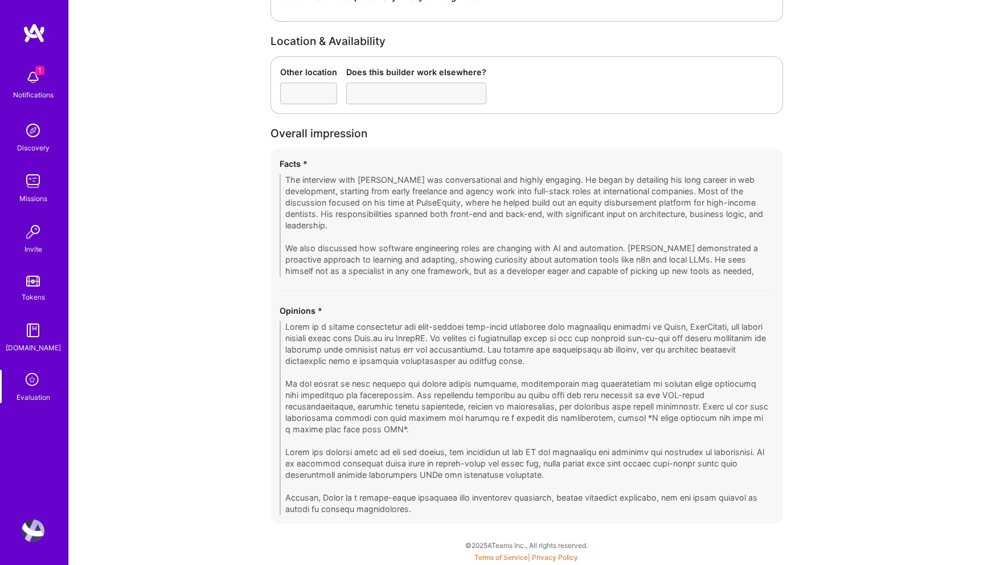  What do you see at coordinates (309, 72) in the screenshot?
I see `div: Other location` at bounding box center [309, 72].